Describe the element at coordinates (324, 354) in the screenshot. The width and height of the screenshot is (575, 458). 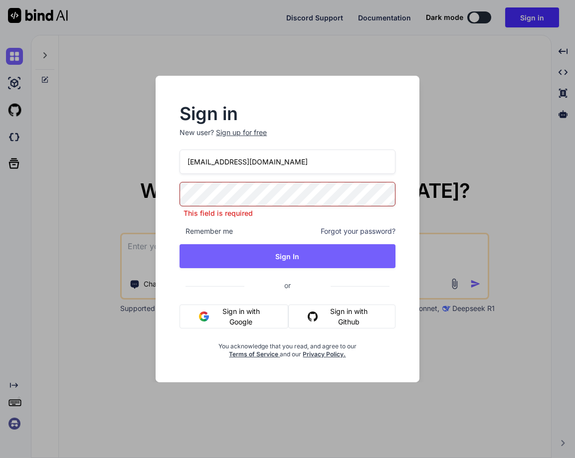
I see `a: Privacy Policy.` at that location.